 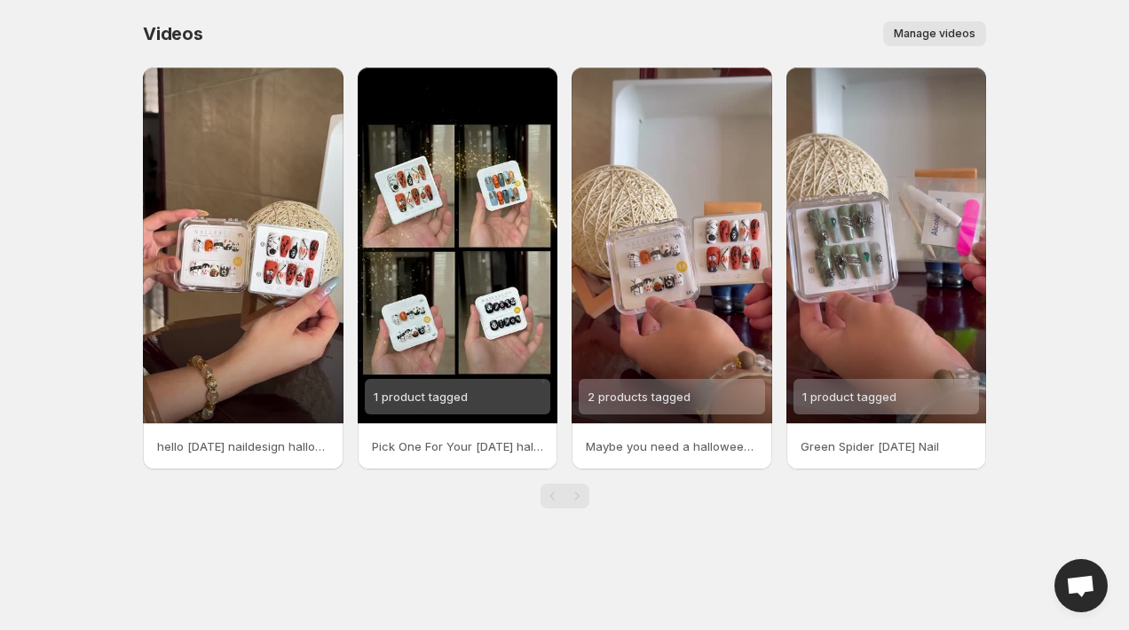 I want to click on div: Open chat, so click(x=1081, y=586).